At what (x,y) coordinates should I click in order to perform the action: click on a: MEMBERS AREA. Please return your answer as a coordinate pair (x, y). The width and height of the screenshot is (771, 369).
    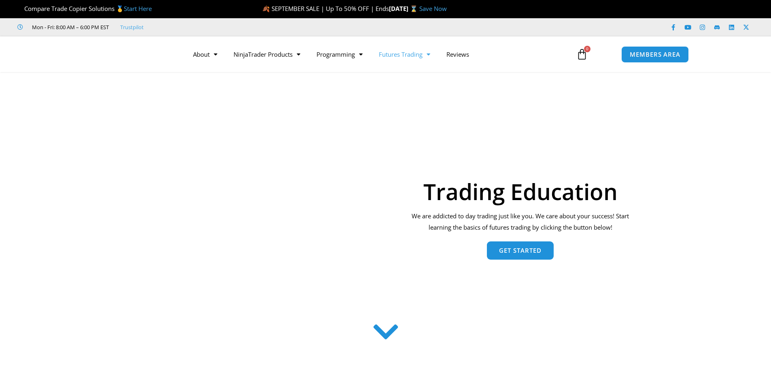
    Looking at the image, I should click on (655, 54).